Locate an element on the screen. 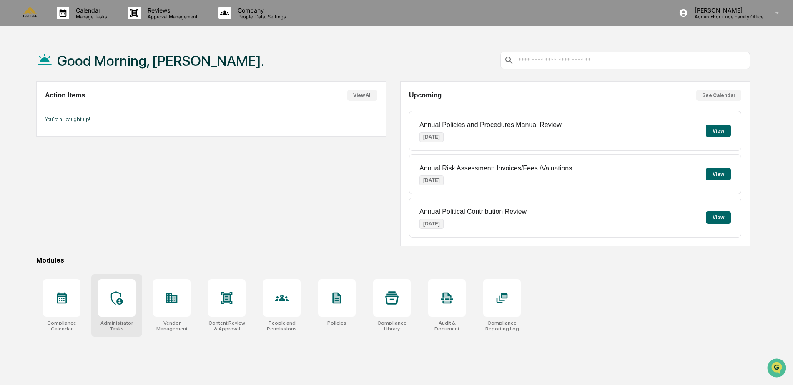 The image size is (793, 385). div: People and Permissions is located at coordinates (282, 326).